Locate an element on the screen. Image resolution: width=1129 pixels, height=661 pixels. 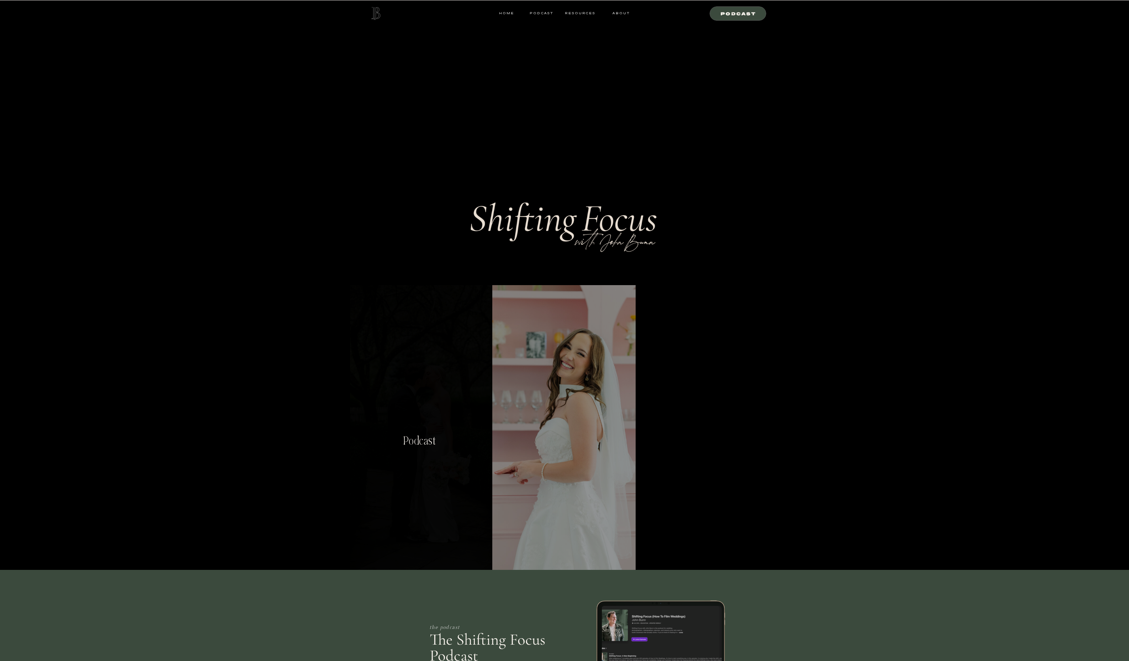
a: ABOUT is located at coordinates (621, 13).